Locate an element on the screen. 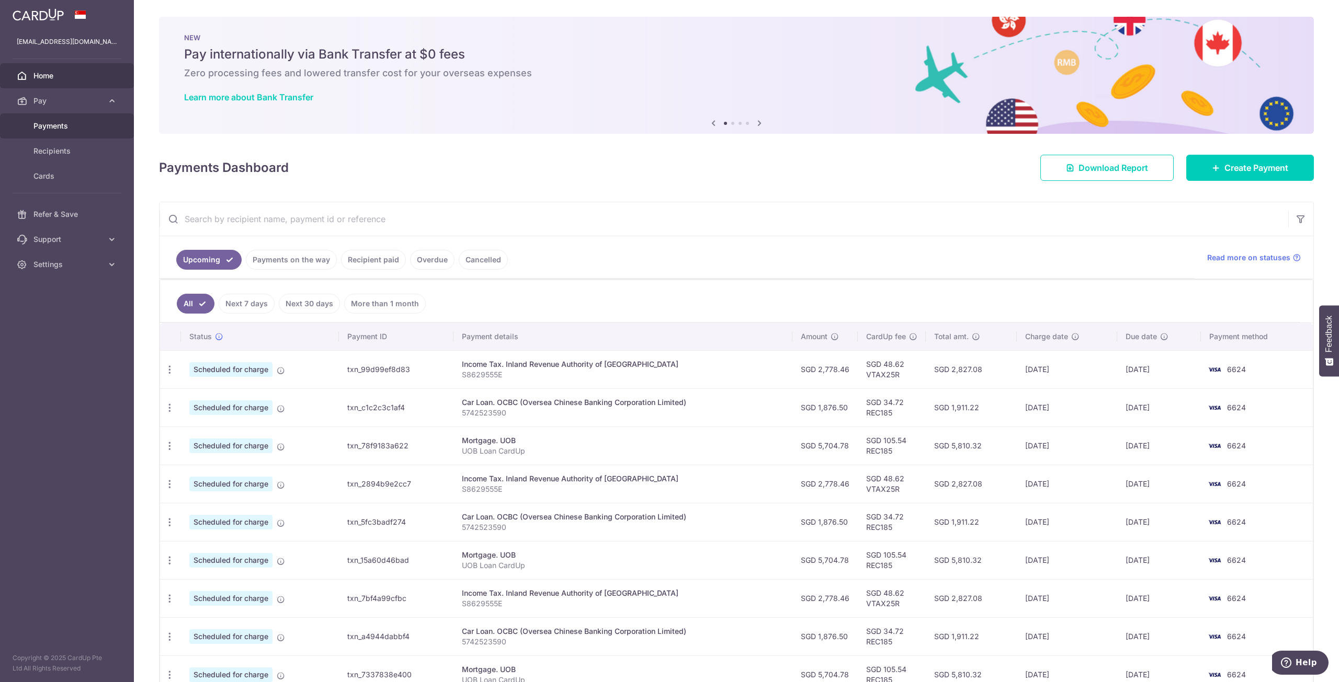 This screenshot has width=1339, height=682. td: SGD 1,876.50 is located at coordinates (825, 522).